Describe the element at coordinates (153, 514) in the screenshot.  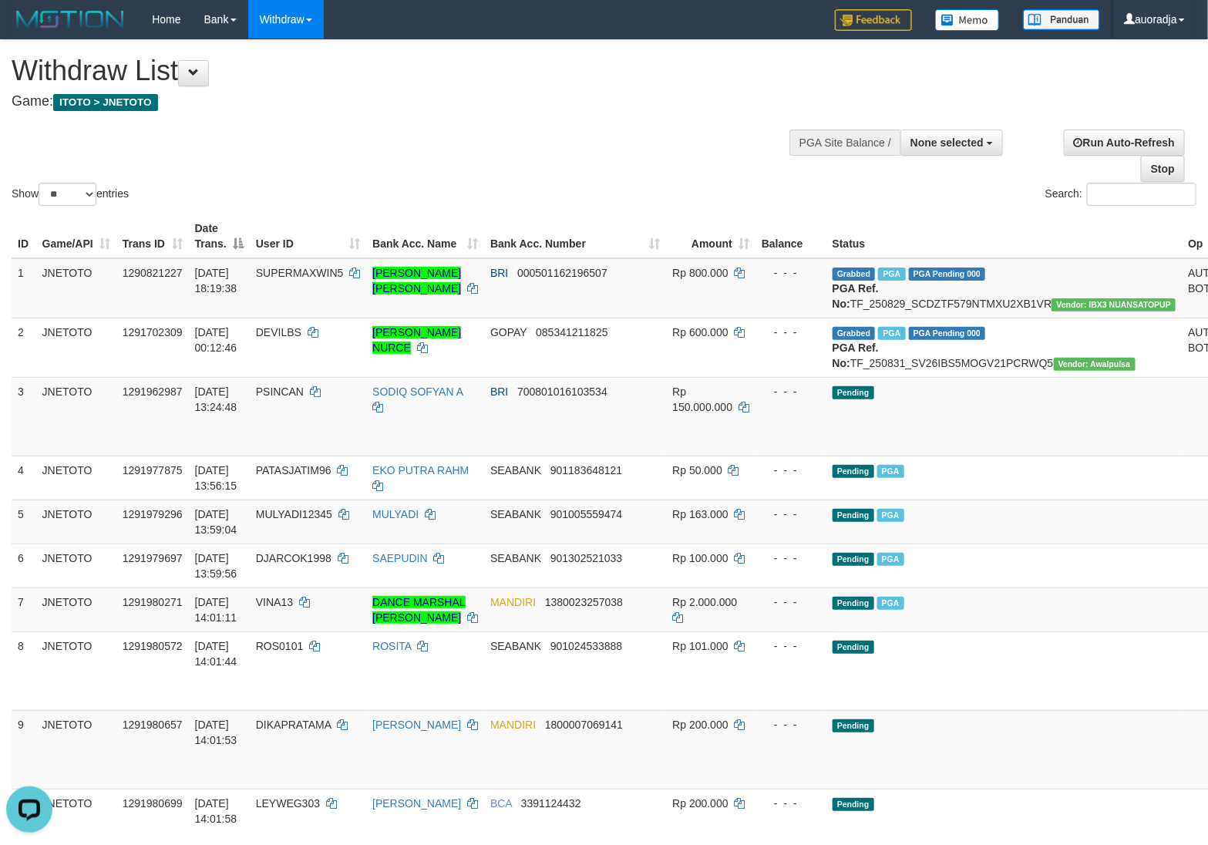
I see `span: 1291979296` at that location.